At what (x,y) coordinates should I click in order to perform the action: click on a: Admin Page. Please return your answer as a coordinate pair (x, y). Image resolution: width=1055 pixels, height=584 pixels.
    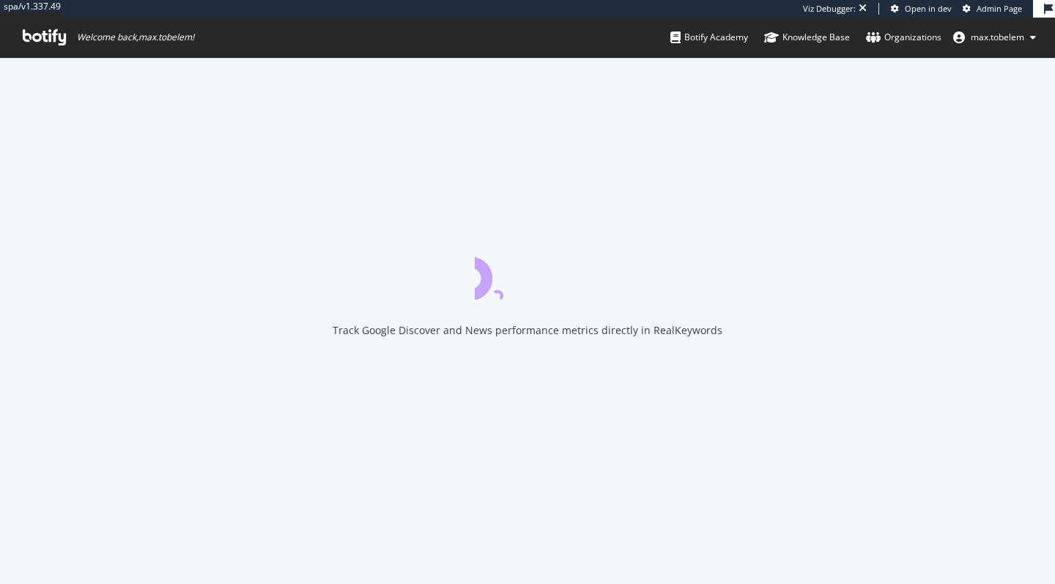
    Looking at the image, I should click on (992, 9).